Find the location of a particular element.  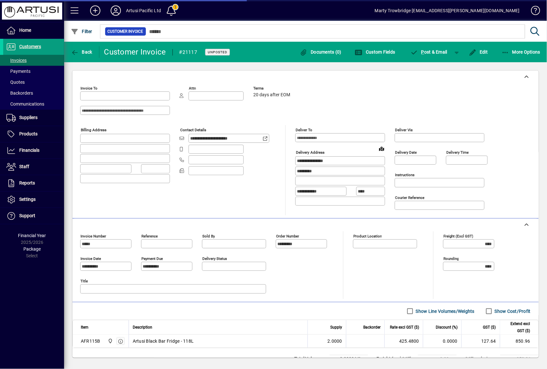

td: Freight (excl GST) is located at coordinates (396, 359).